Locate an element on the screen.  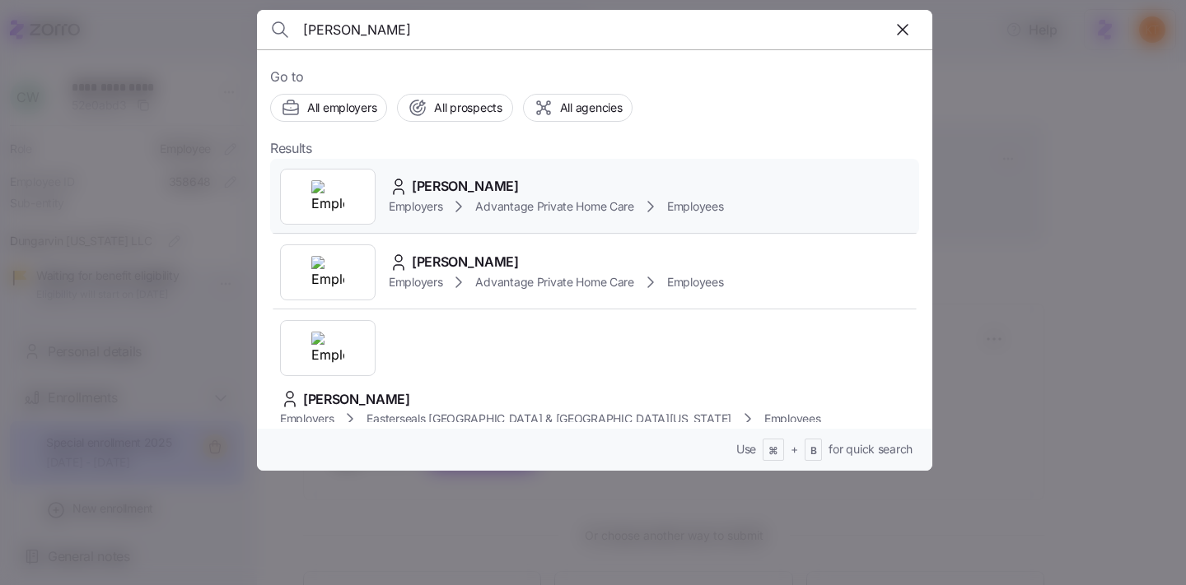
span: Use is located at coordinates (746, 450).